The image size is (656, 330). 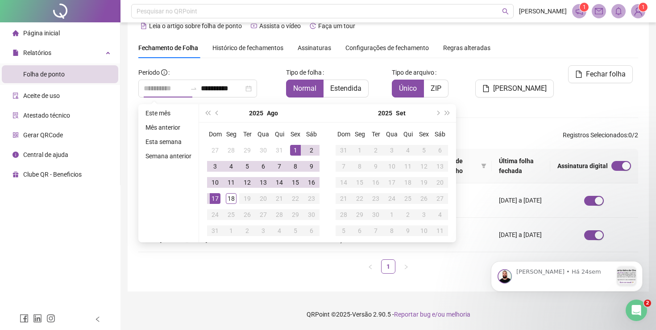 I want to click on span: Configurações de fechamento, so click(x=387, y=48).